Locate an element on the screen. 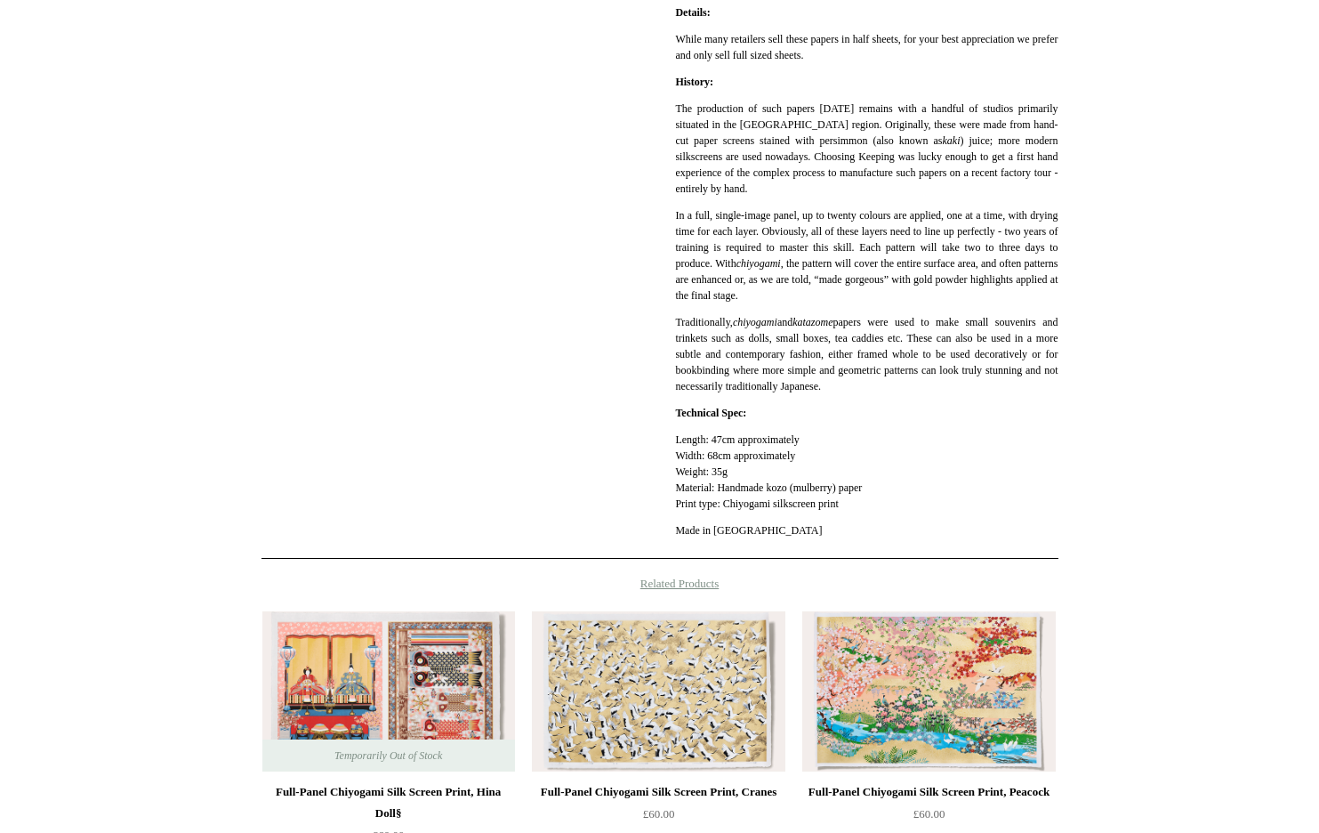 The height and width of the screenshot is (833, 1319). p: Traditionally, and papers were used to make small souvenirs and trinkets such as dolls, small box... is located at coordinates (866, 354).